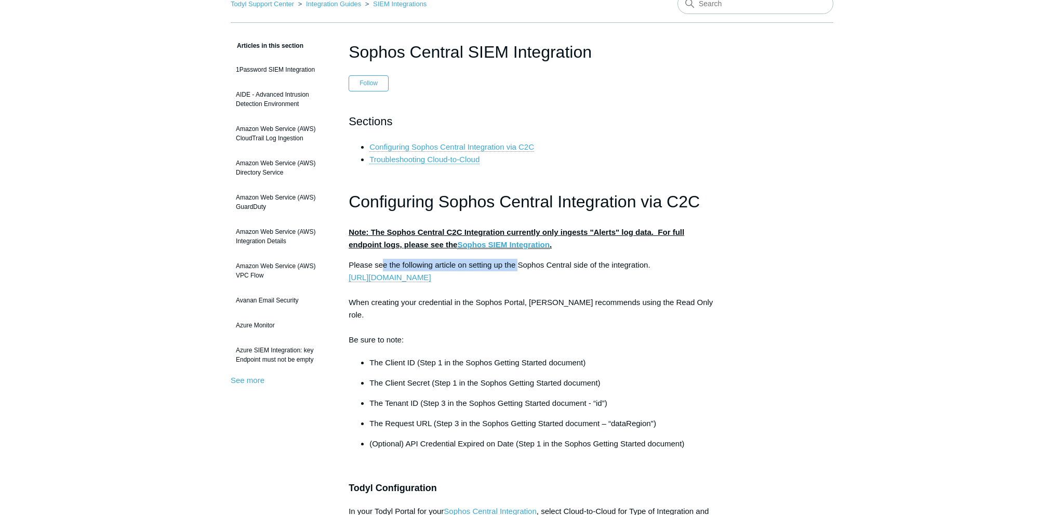 The height and width of the screenshot is (515, 1064). I want to click on a: See more, so click(247, 380).